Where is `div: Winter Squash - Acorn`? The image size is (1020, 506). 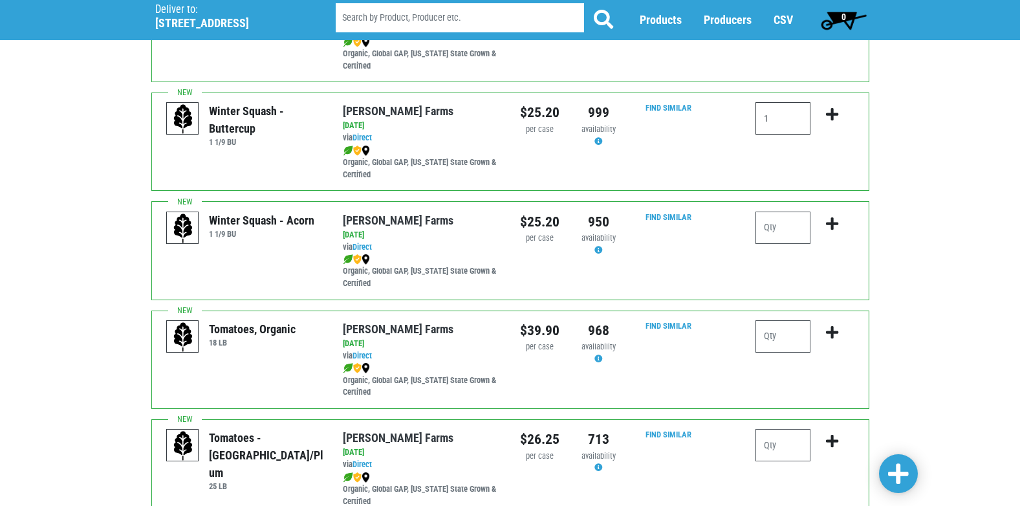
div: Winter Squash - Acorn is located at coordinates (261, 220).